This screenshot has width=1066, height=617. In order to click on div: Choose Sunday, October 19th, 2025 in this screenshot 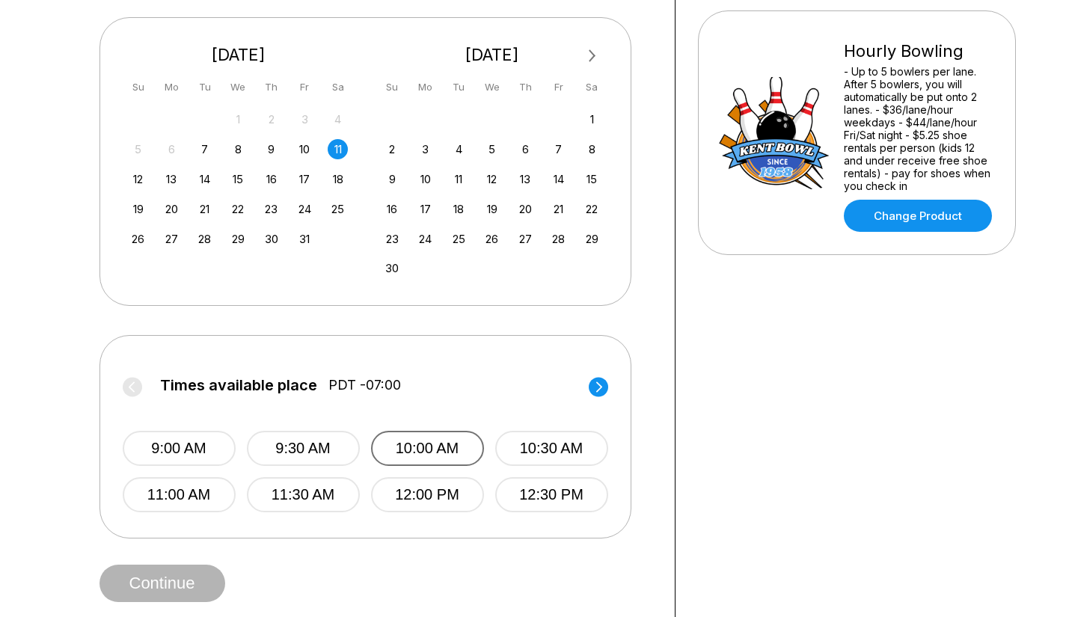, I will do `click(138, 209)`.